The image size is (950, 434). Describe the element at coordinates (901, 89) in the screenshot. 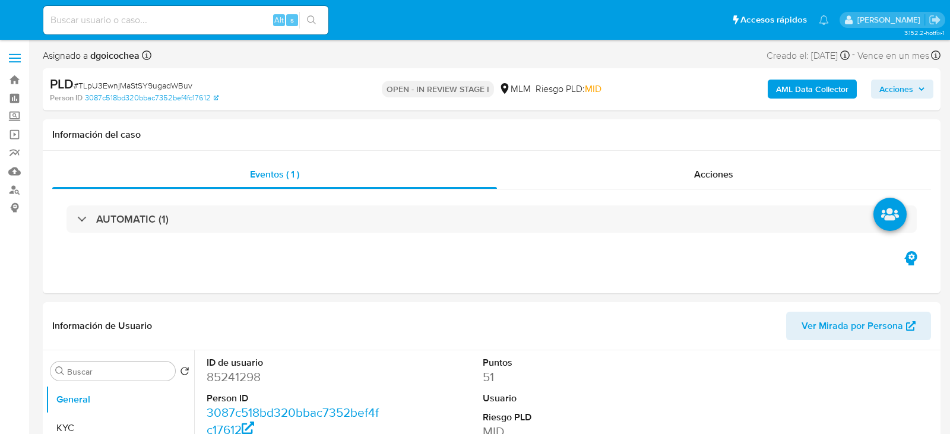

I see `button: Acciones` at that location.